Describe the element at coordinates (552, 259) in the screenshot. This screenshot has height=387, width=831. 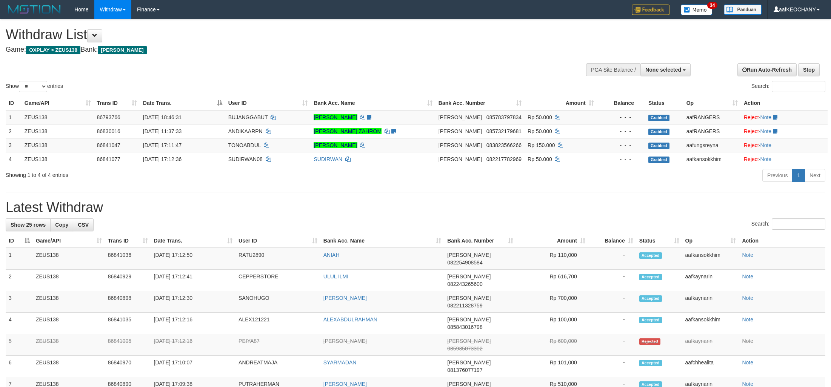
I see `td: Rp 110,000` at that location.